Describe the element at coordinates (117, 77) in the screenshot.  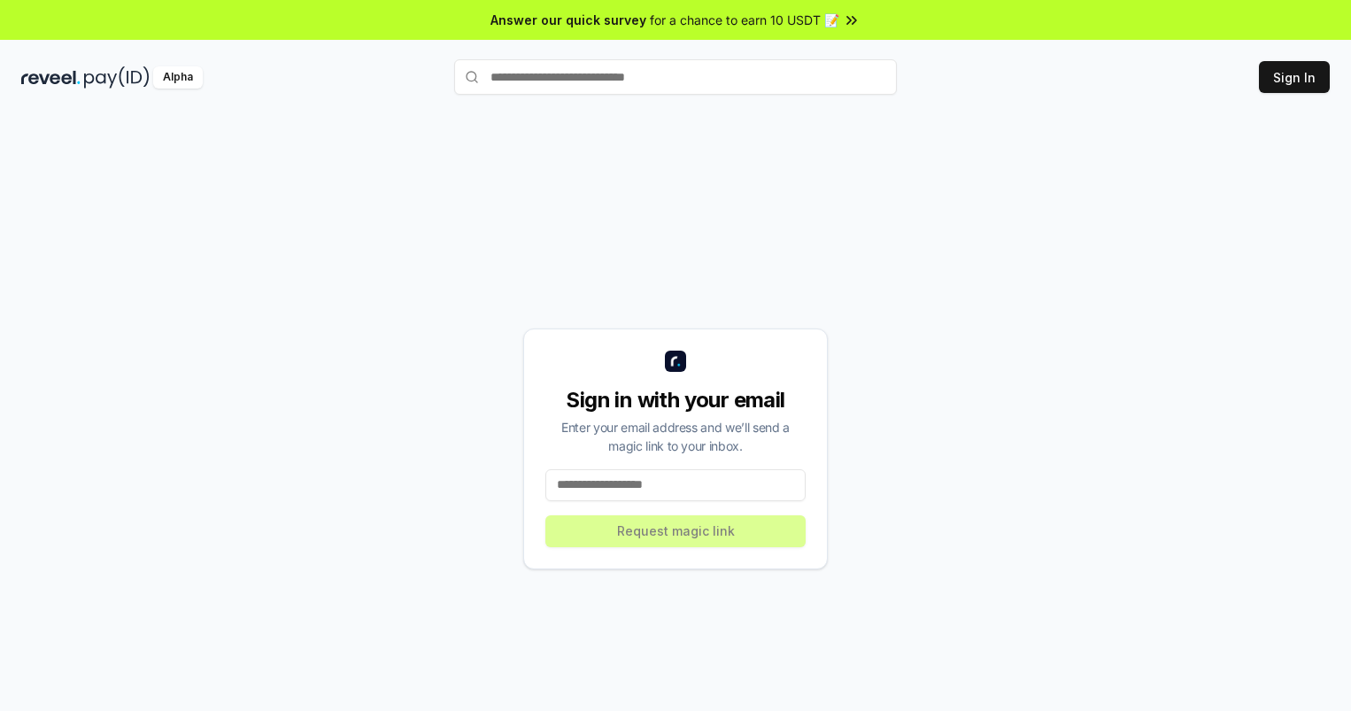
I see `img: pay_id` at that location.